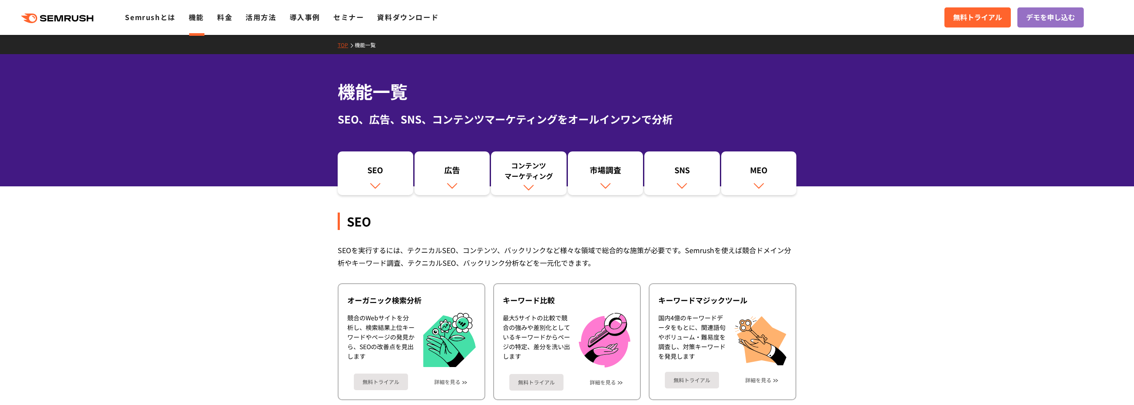  What do you see at coordinates (450, 340) in the screenshot?
I see `img: オーガニック検索分析` at bounding box center [450, 340].